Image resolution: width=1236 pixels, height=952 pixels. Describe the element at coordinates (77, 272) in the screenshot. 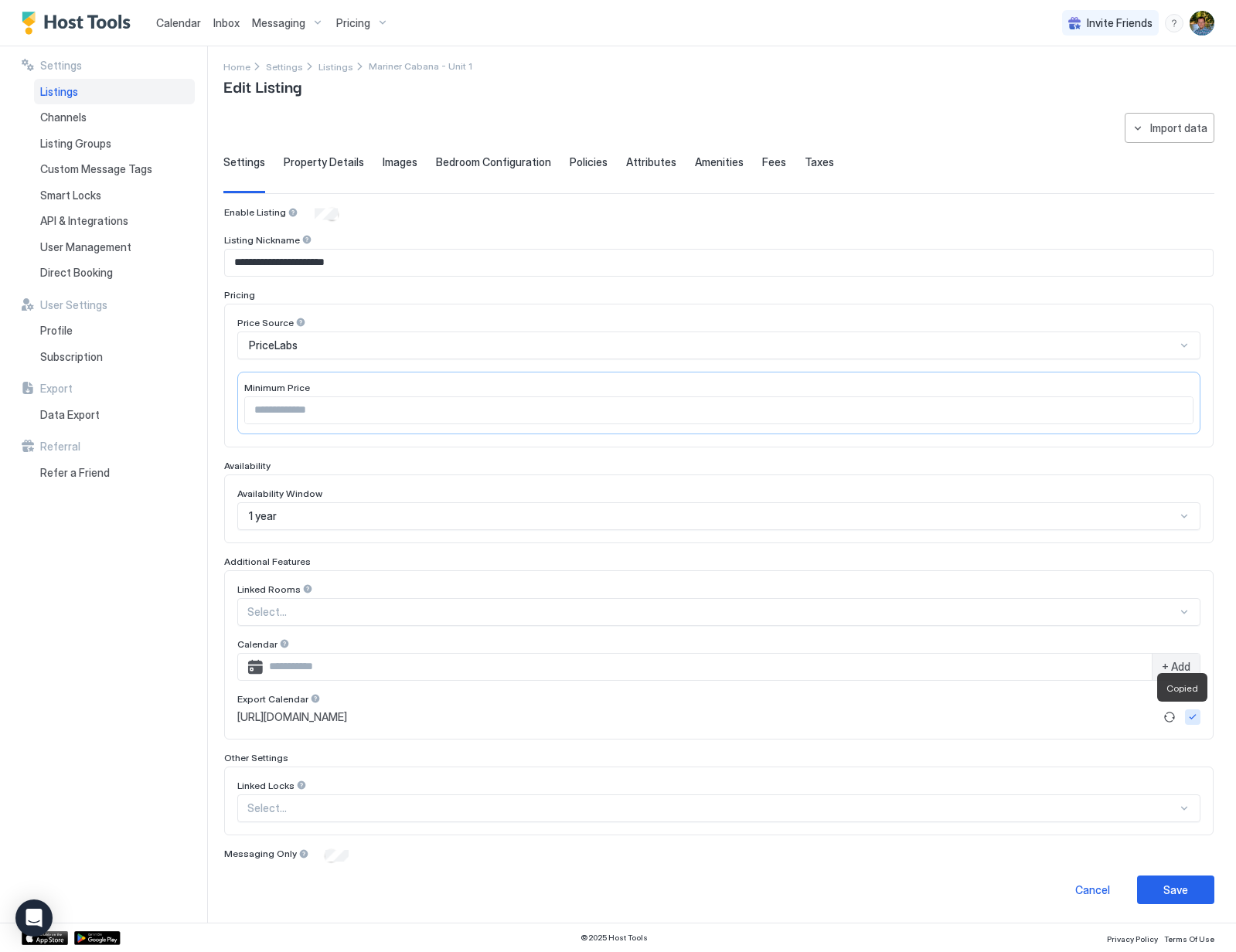

I see `span: Direct Booking` at that location.